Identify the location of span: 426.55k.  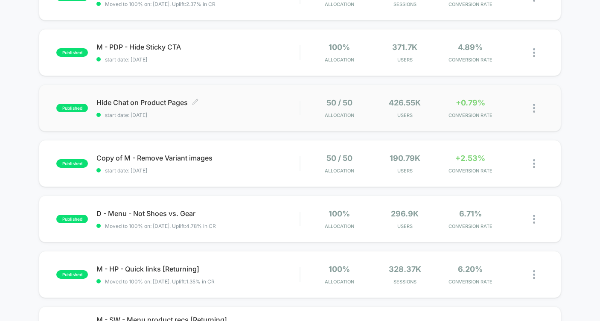
(405, 102).